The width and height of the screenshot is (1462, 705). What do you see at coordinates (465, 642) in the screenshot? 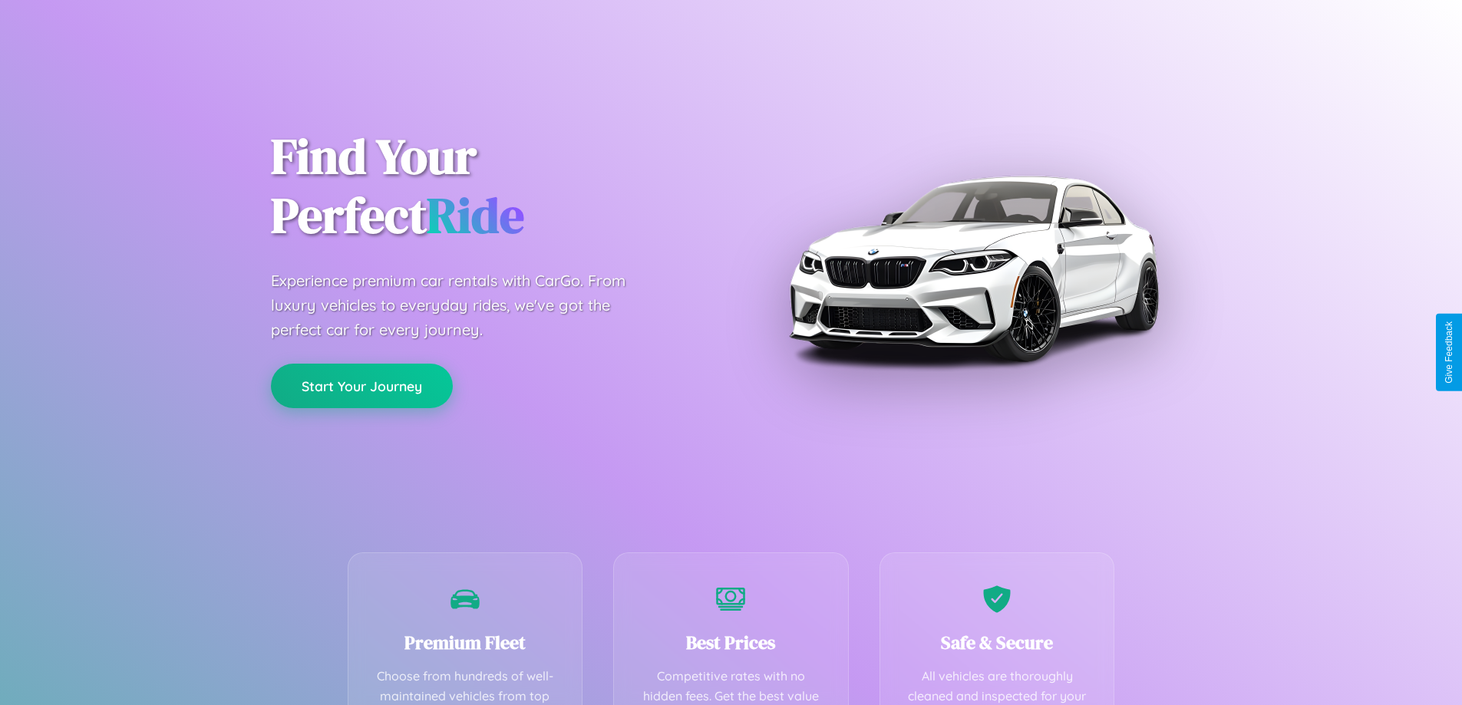
I see `h3: Premium Fleet` at bounding box center [465, 642].